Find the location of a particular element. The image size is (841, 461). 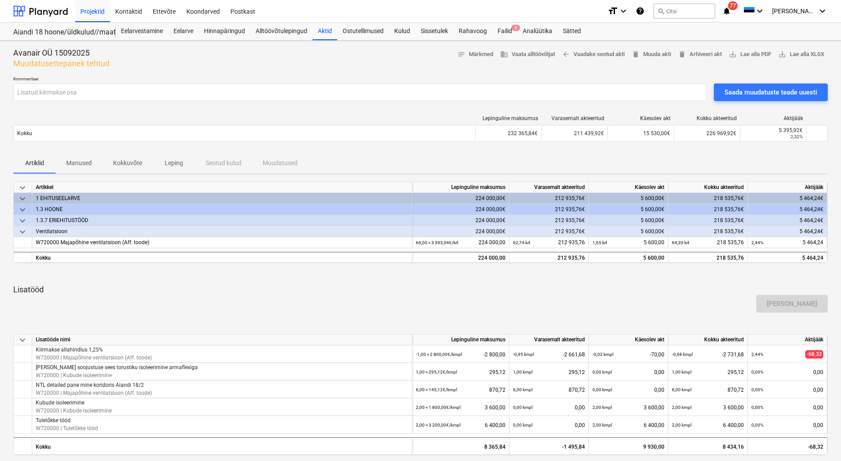

div: W720000 Majapõhine ventilatsioon (Aff. toode) is located at coordinates (222, 242).